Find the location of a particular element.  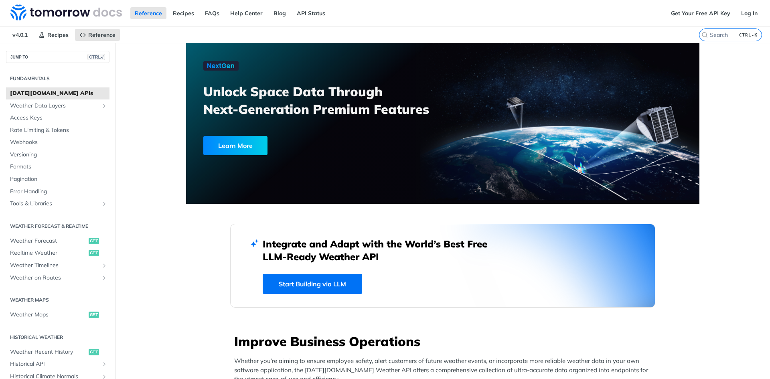

h2: Weather Maps is located at coordinates (58, 300).